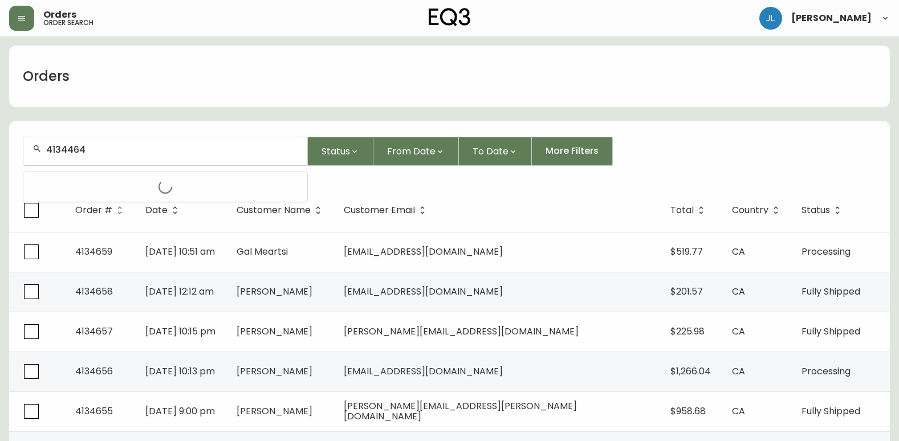 Image resolution: width=899 pixels, height=441 pixels. What do you see at coordinates (688, 411) in the screenshot?
I see `span: $958.68` at bounding box center [688, 411].